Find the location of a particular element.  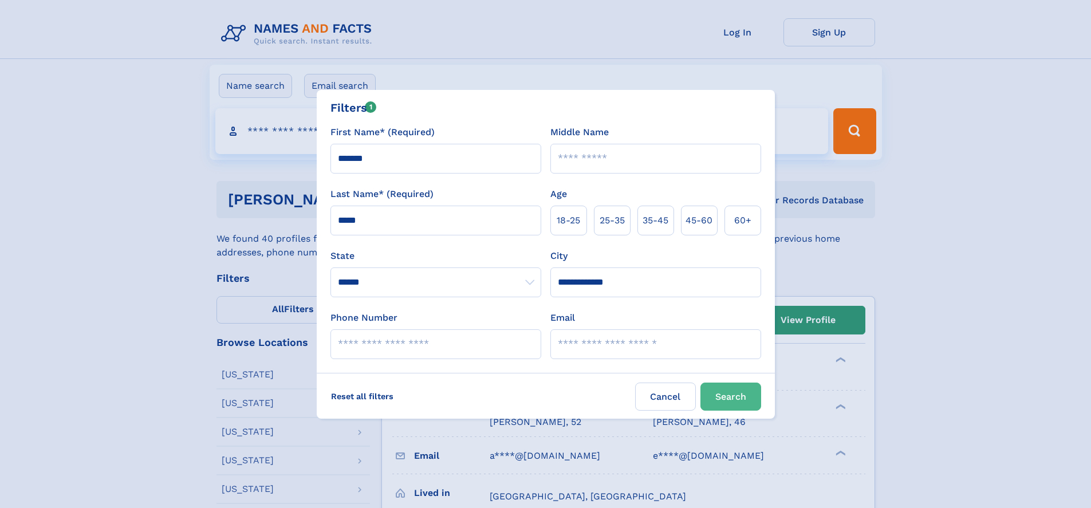

span: 35‑45 is located at coordinates (655, 221).